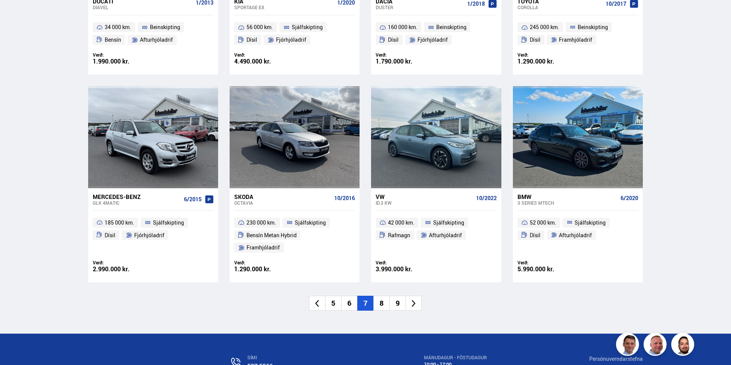 The image size is (731, 365). What do you see at coordinates (547, 269) in the screenshot?
I see `div: 5.990.000 kr.` at bounding box center [547, 269].